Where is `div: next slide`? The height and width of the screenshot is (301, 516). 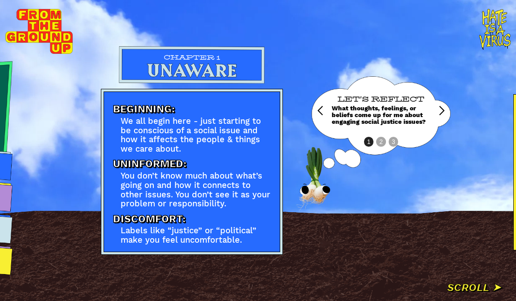 div: next slide is located at coordinates (429, 111).